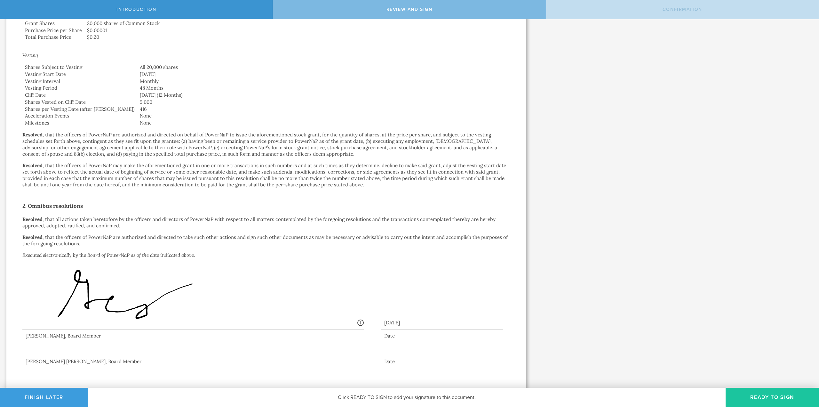  Describe the element at coordinates (80, 95) in the screenshot. I see `td: Cliff Date` at that location.